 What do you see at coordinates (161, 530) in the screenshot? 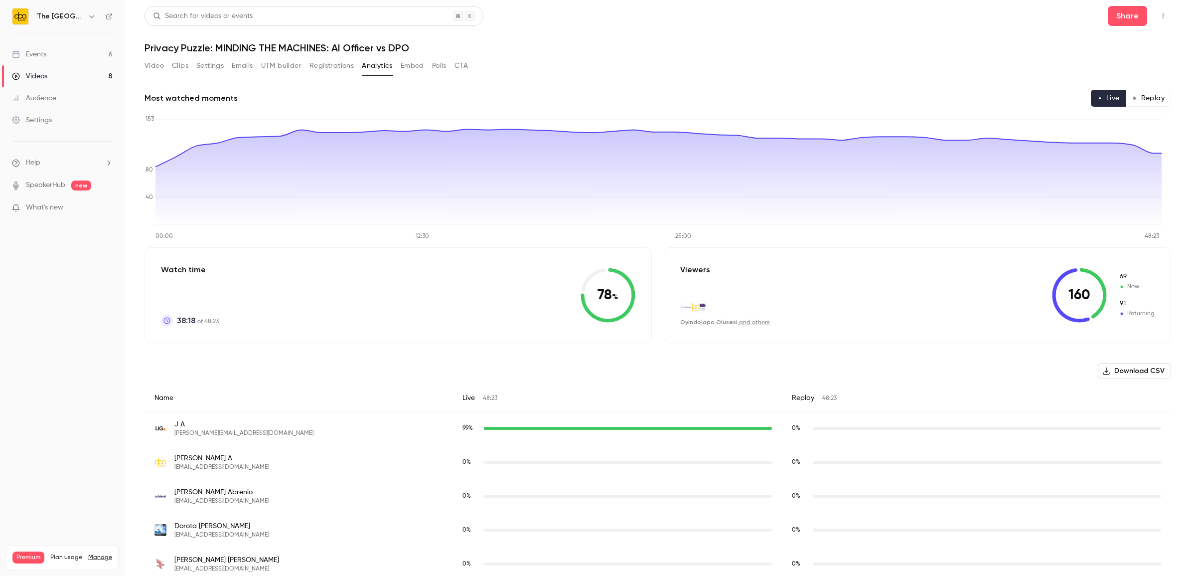
I see `img: scotgroup.com` at bounding box center [161, 530].